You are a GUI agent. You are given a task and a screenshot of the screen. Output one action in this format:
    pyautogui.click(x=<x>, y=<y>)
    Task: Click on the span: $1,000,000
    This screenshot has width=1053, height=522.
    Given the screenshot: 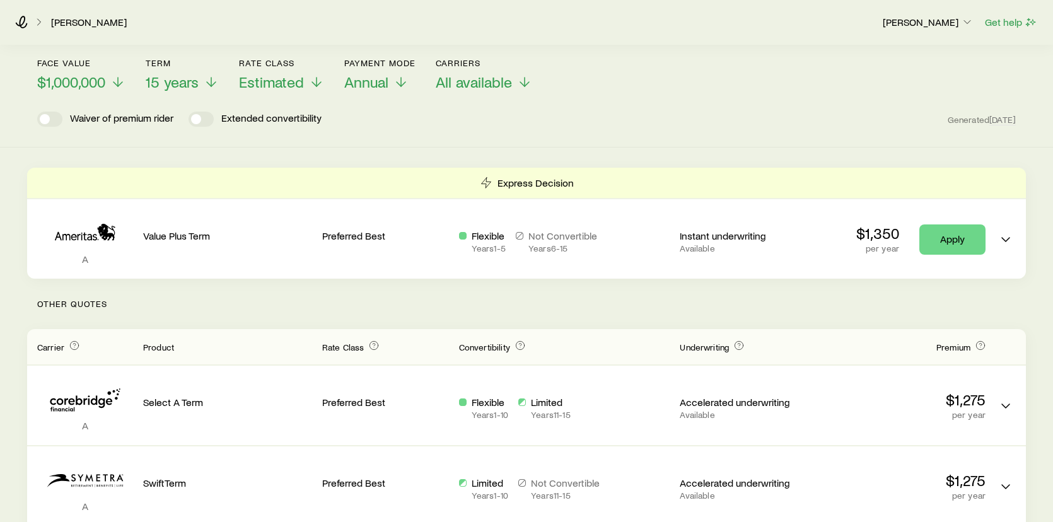 What is the action you would take?
    pyautogui.click(x=71, y=82)
    